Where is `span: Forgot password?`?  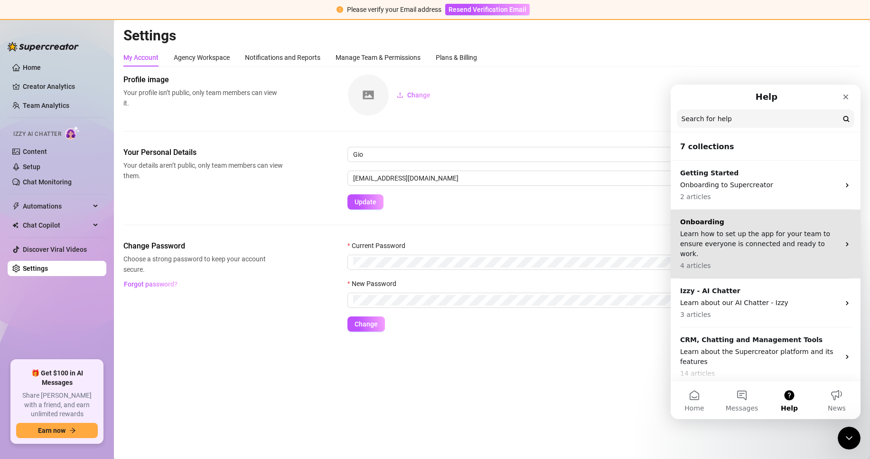 span: Forgot password? is located at coordinates (150, 284).